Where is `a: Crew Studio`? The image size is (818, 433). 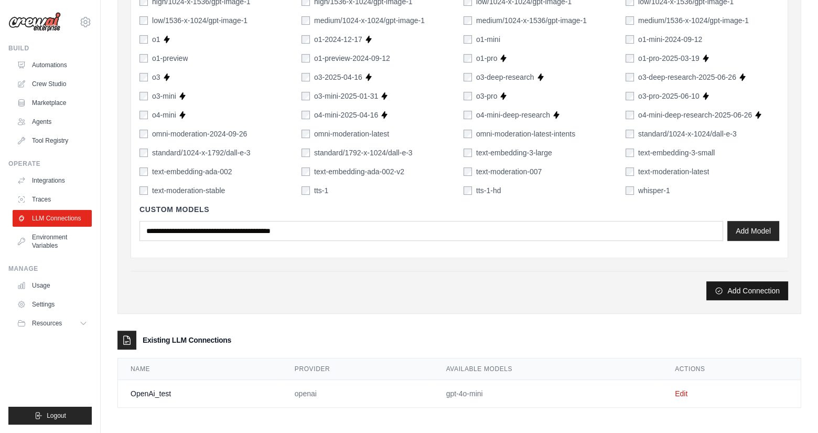
a: Crew Studio is located at coordinates (52, 84).